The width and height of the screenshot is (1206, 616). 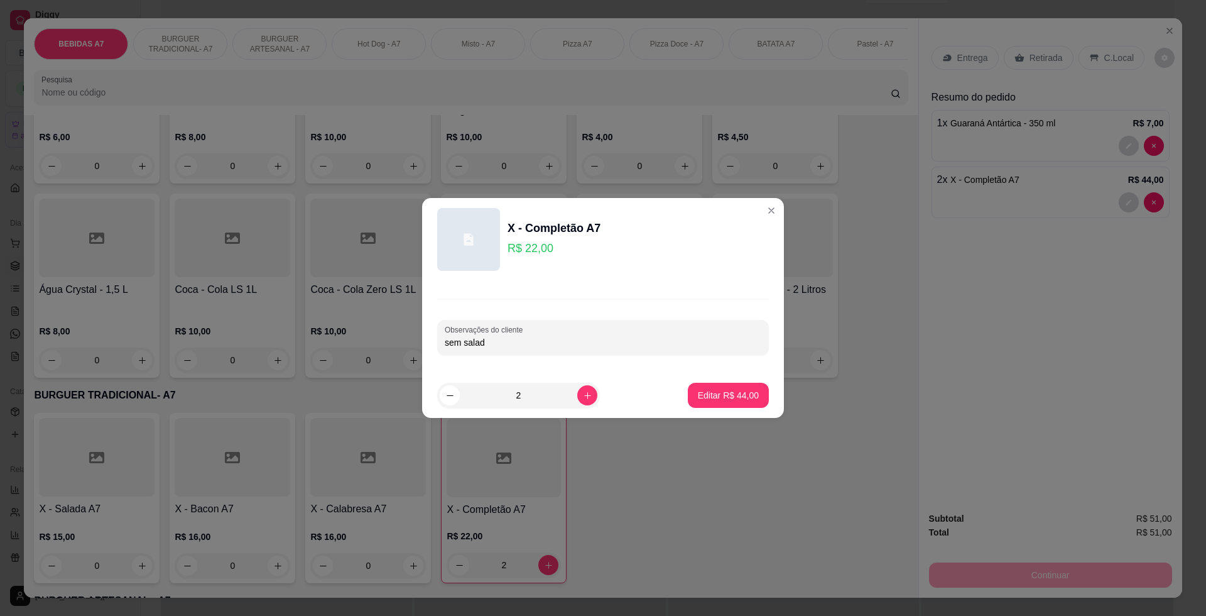 I want to click on button: Close, so click(x=772, y=211).